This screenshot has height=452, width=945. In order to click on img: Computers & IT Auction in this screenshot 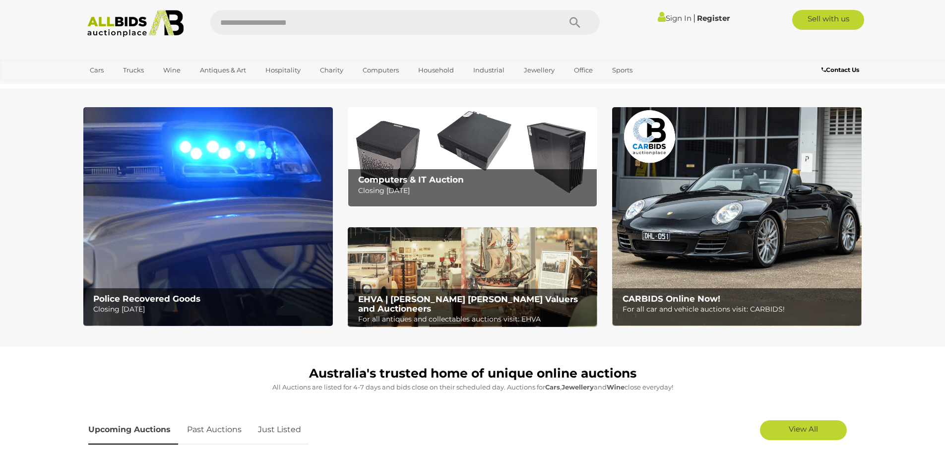, I will do `click(472, 157)`.